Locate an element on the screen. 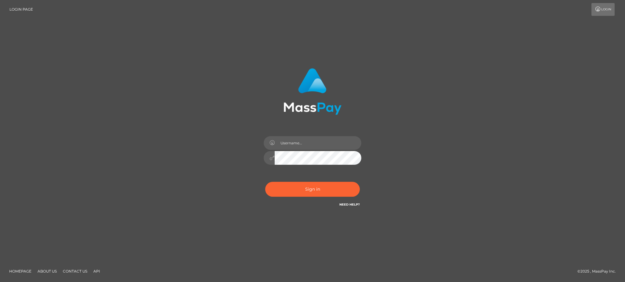  div: © 2025 , MassPay Inc. is located at coordinates (598, 272).